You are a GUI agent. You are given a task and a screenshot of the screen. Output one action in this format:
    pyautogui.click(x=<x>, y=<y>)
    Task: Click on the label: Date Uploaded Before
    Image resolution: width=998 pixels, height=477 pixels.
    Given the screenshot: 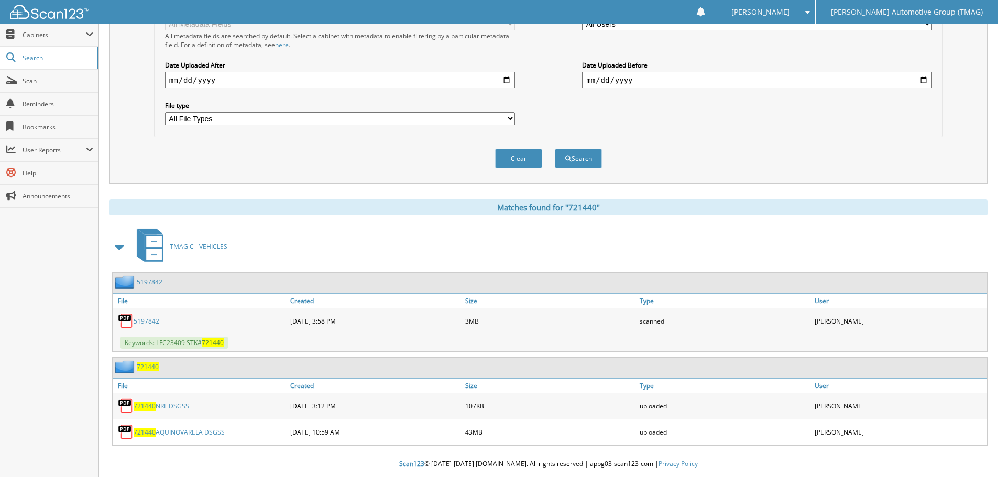 What is the action you would take?
    pyautogui.click(x=757, y=65)
    